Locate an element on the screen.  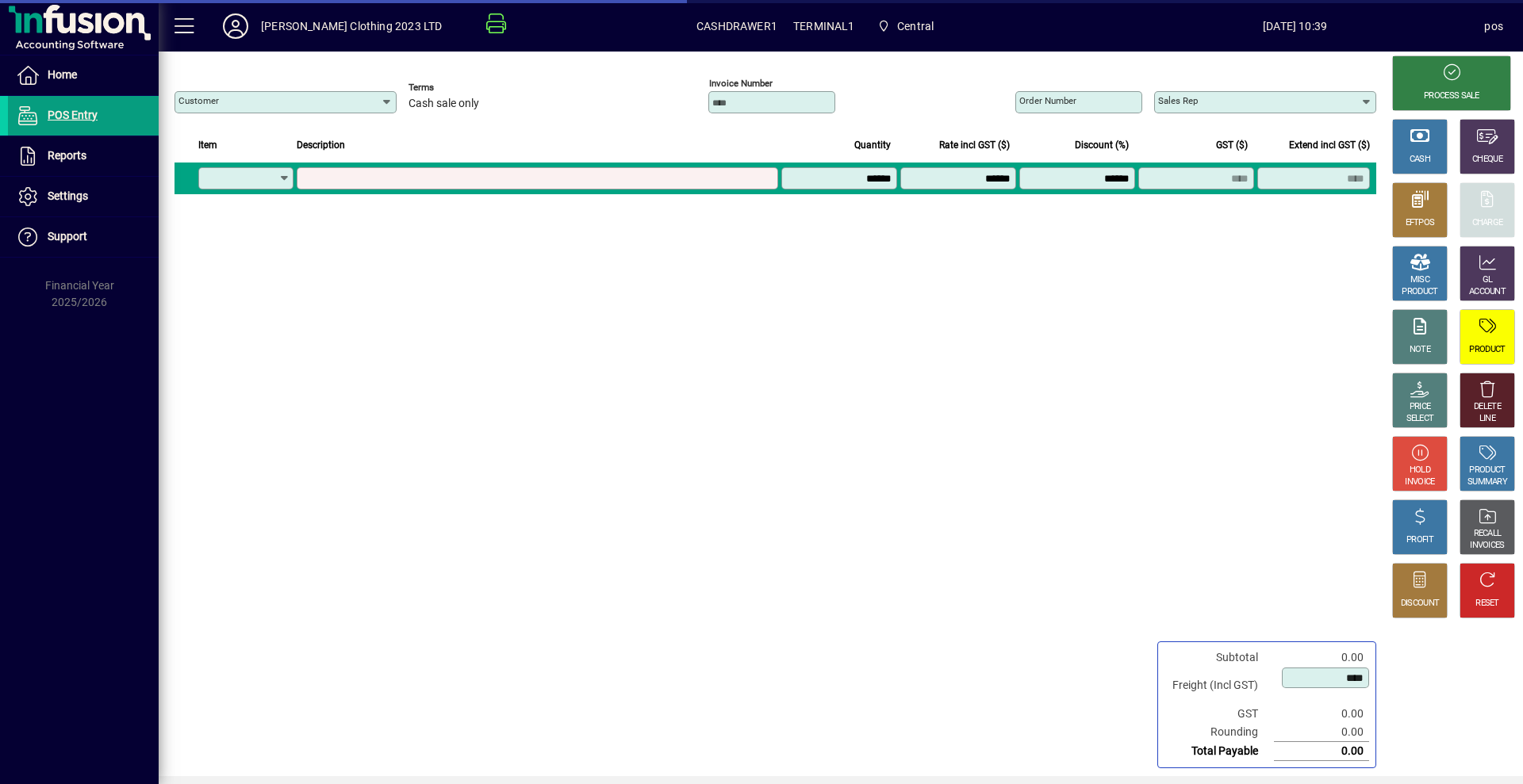
span: Discount (%) is located at coordinates (1102, 145).